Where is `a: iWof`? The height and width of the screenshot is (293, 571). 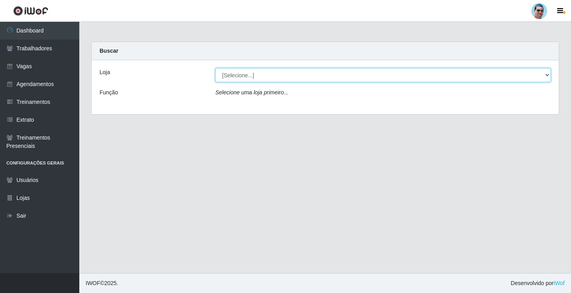
a: iWof is located at coordinates (559, 283).